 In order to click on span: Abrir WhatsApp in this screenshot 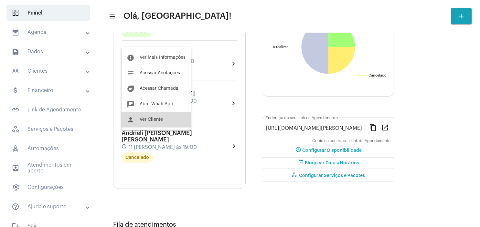, I will do `click(156, 104)`.